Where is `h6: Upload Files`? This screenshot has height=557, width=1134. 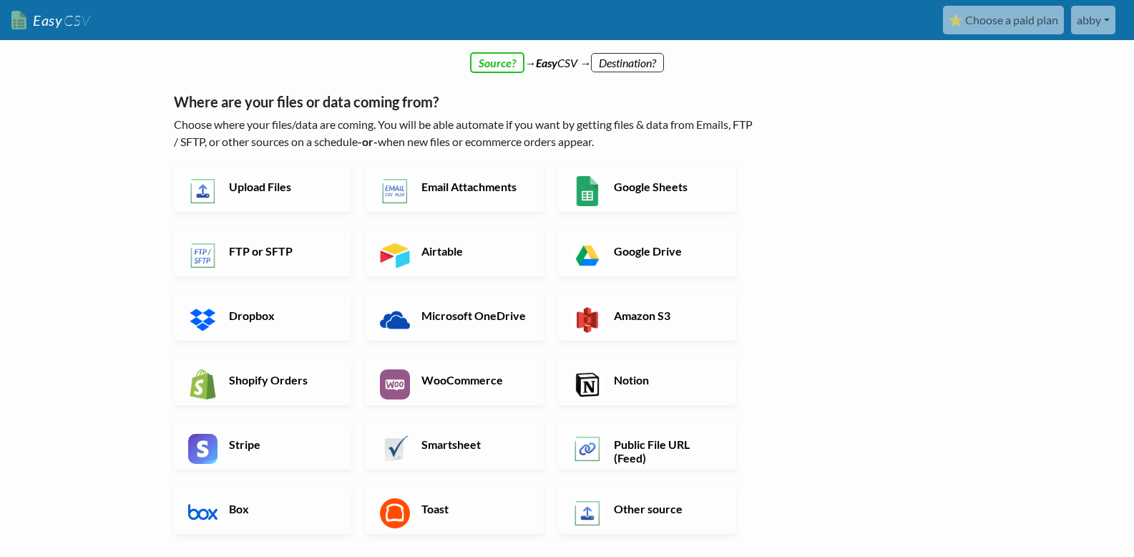
h6: Upload Files is located at coordinates (281, 186).